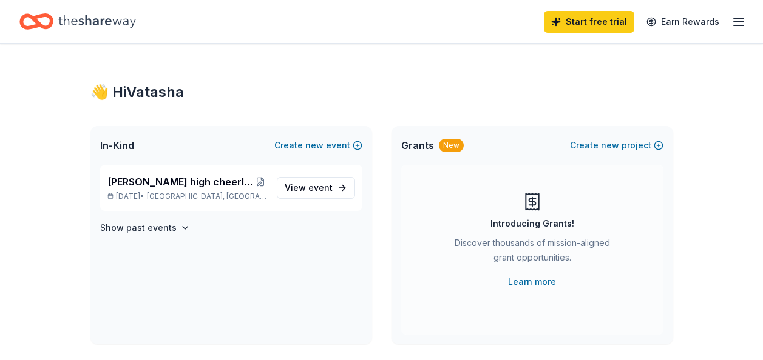 This screenshot has width=763, height=360. Describe the element at coordinates (616, 146) in the screenshot. I see `button: Createnewproject` at that location.